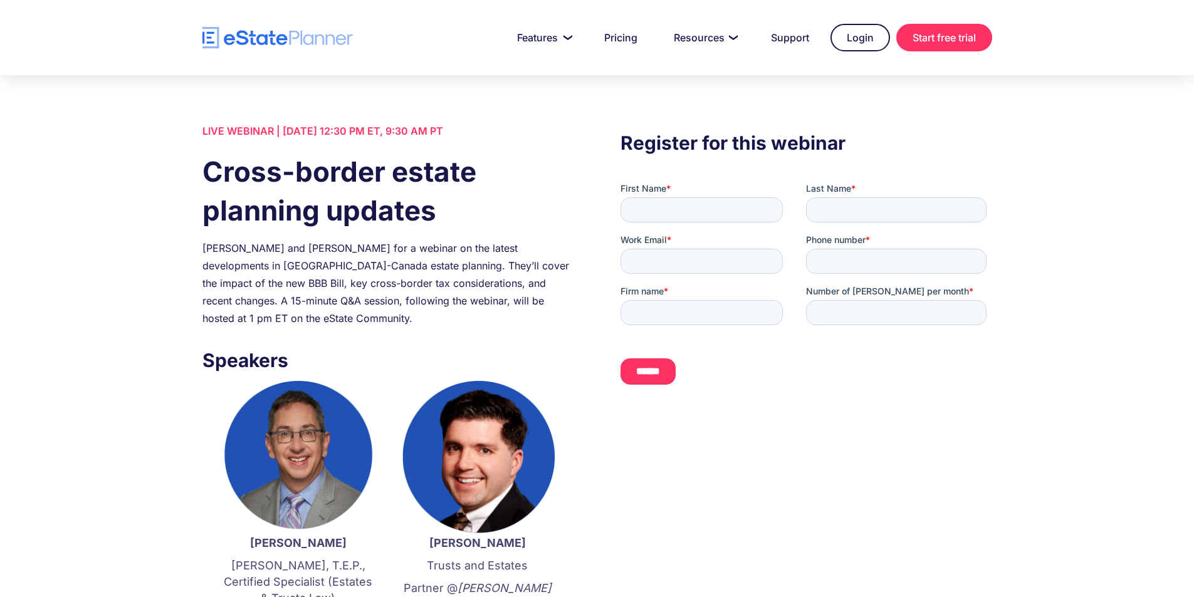  Describe the element at coordinates (477, 566) in the screenshot. I see `p: Trusts and Estates` at that location.